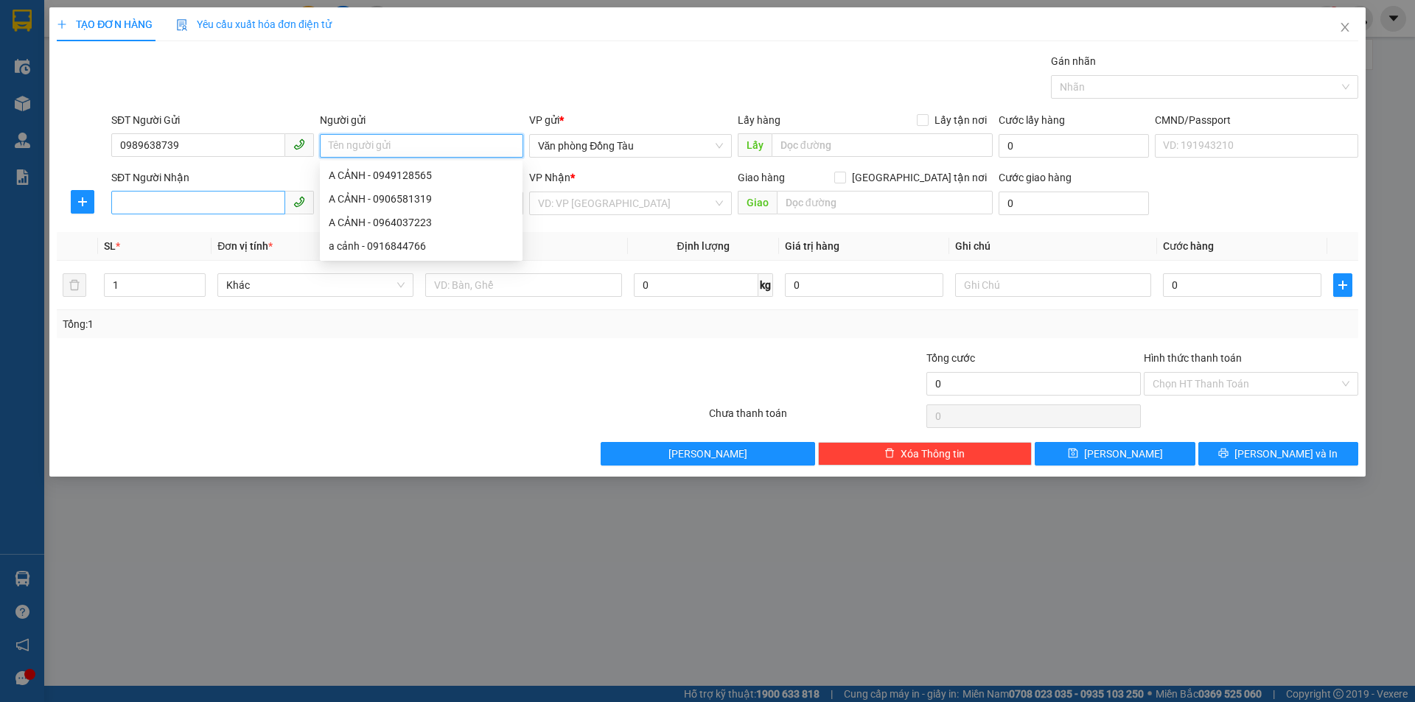  Describe the element at coordinates (932, 454) in the screenshot. I see `span: Xóa Thông tin` at that location.